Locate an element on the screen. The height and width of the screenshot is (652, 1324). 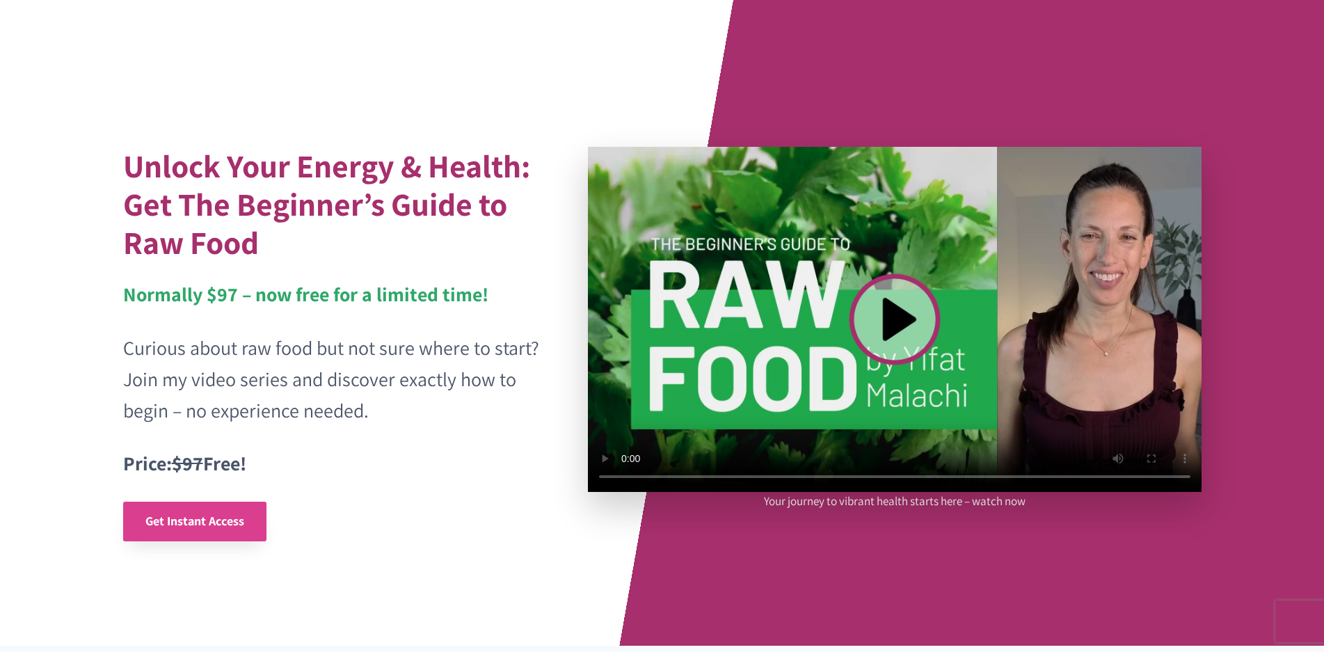
strong: Price: Free! is located at coordinates (184, 463).